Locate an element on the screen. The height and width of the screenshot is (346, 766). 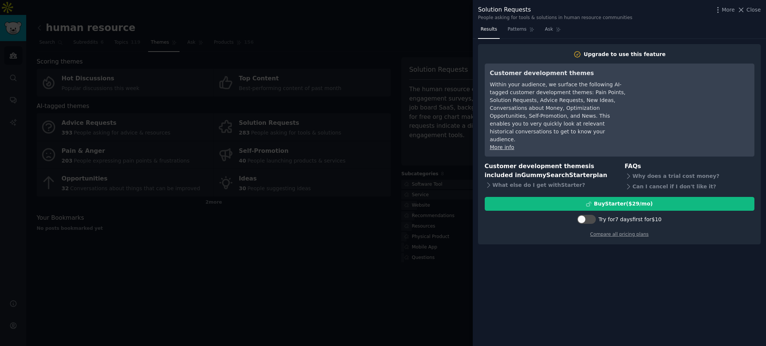
a: Ask is located at coordinates (553, 31).